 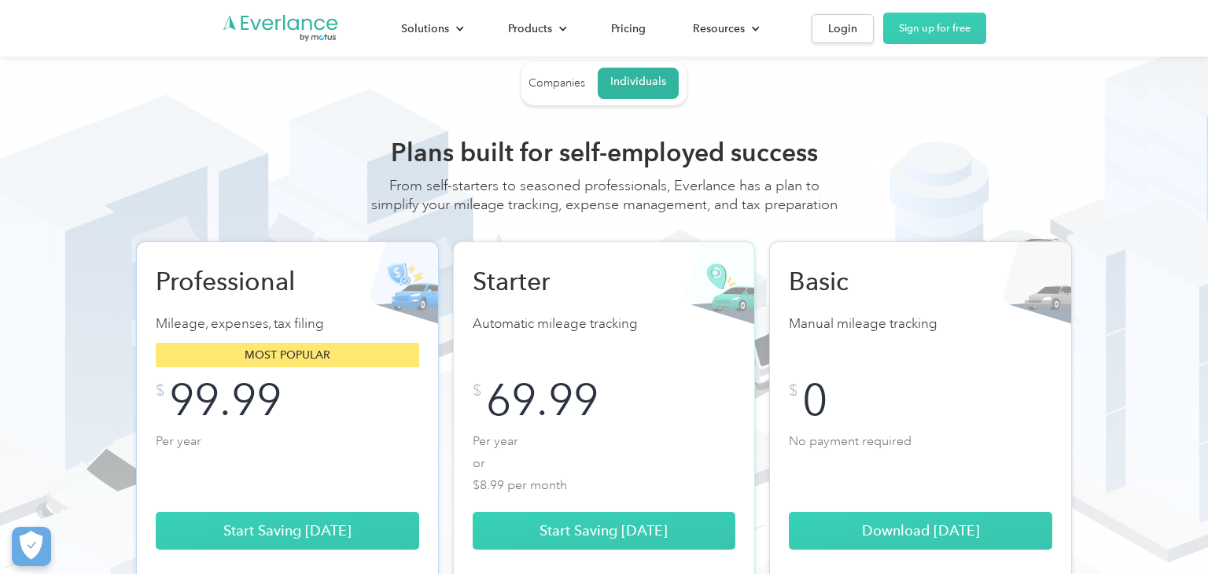 I want to click on div: Login, so click(x=842, y=28).